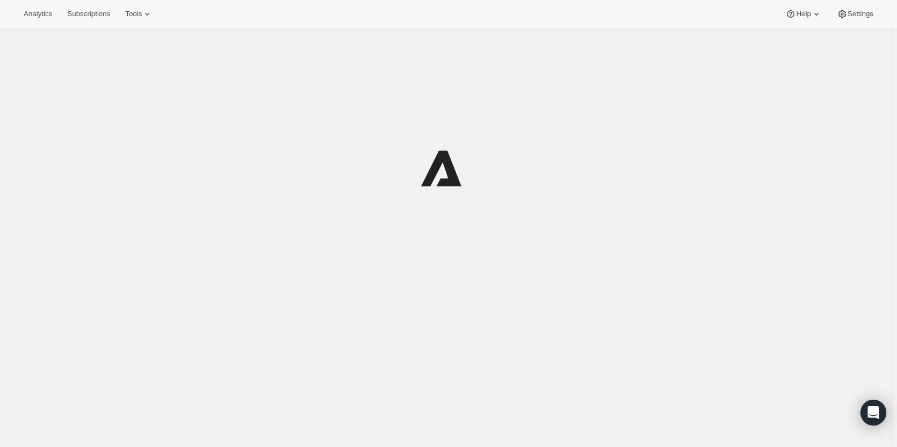  What do you see at coordinates (861, 14) in the screenshot?
I see `span: Settings` at bounding box center [861, 14].